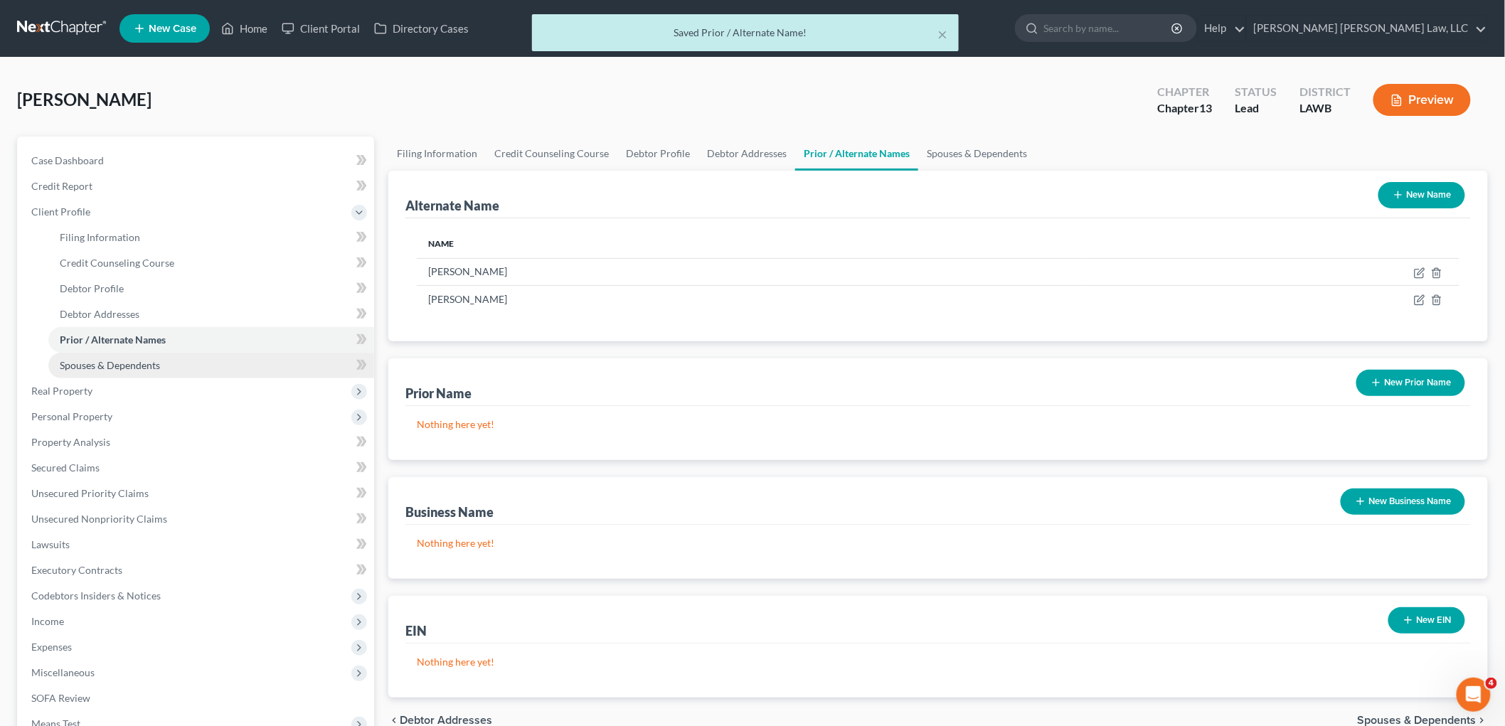 The height and width of the screenshot is (726, 1505). Describe the element at coordinates (394, 721) in the screenshot. I see `i: chevron_left` at that location.